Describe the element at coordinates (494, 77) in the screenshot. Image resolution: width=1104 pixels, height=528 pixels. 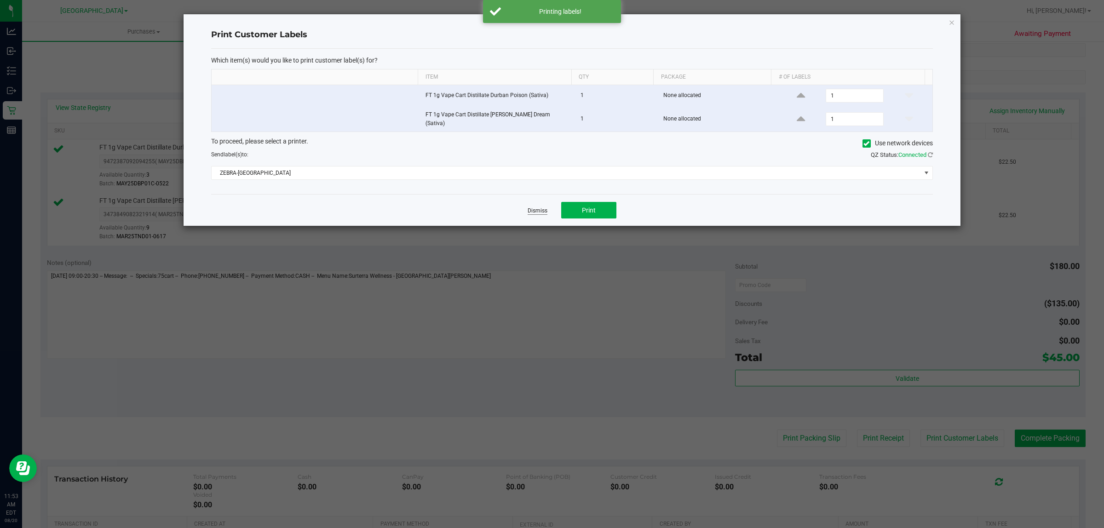
I see `th: Item` at that location.